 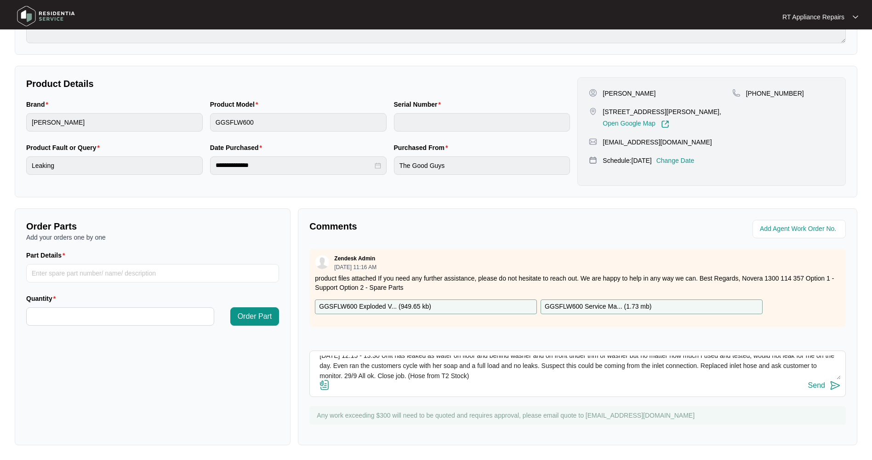 I want to click on input: Serial Number, so click(x=482, y=122).